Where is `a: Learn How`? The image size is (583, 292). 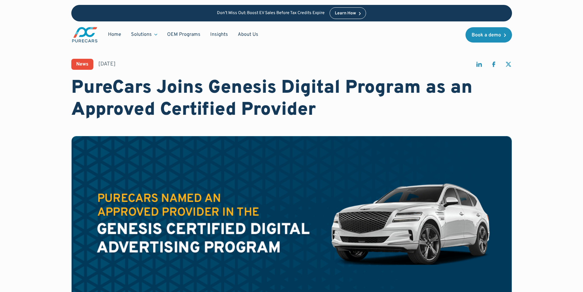 a: Learn How is located at coordinates (348, 13).